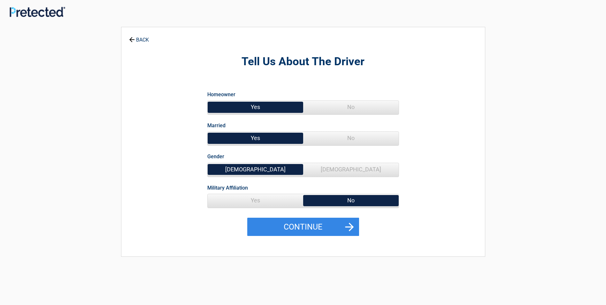 The height and width of the screenshot is (305, 606). What do you see at coordinates (303, 227) in the screenshot?
I see `button: Continue` at bounding box center [303, 227].